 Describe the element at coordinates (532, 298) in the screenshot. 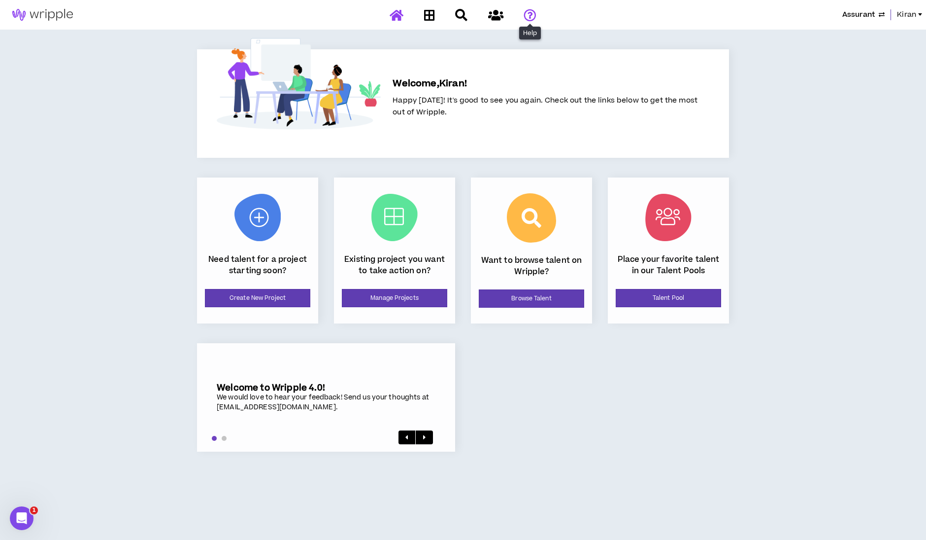

I see `a: Browse Talent` at that location.